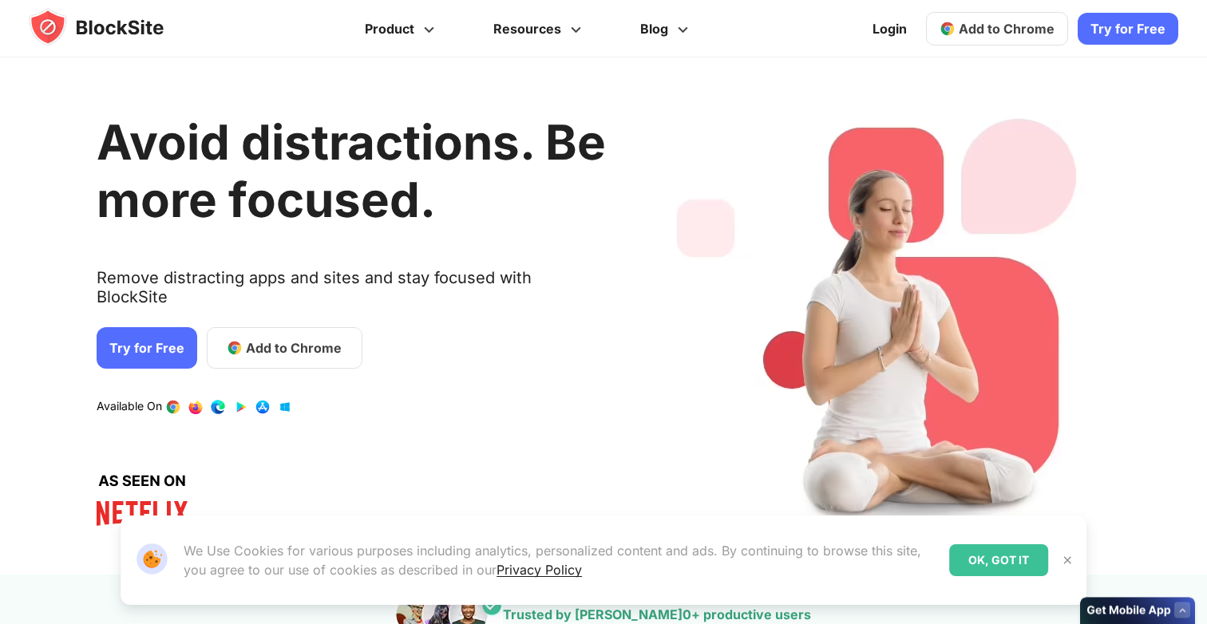 This screenshot has height=624, width=1207. Describe the element at coordinates (351, 171) in the screenshot. I see `h1: Avoid distractions. Be more focused.` at that location.